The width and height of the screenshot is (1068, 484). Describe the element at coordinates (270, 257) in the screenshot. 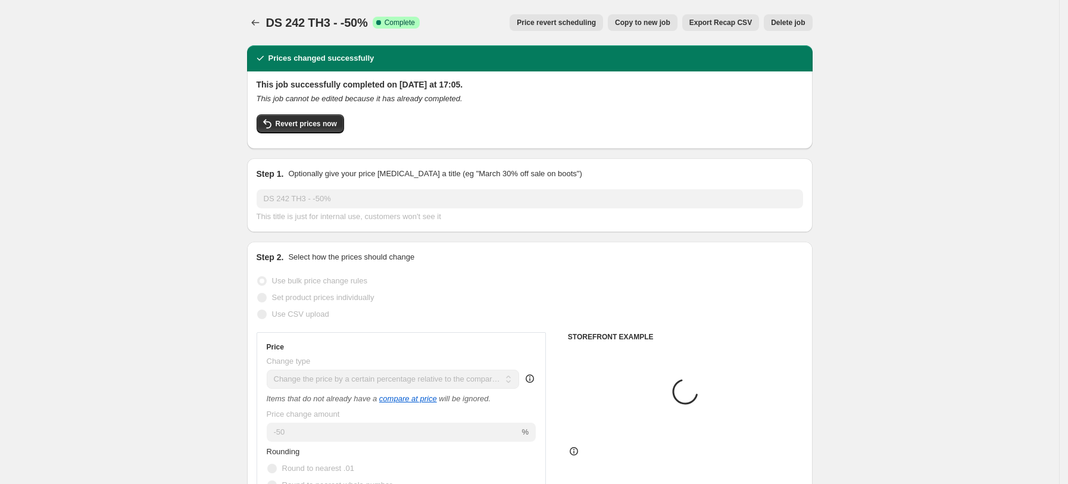

I see `h2: Step 2.` at that location.